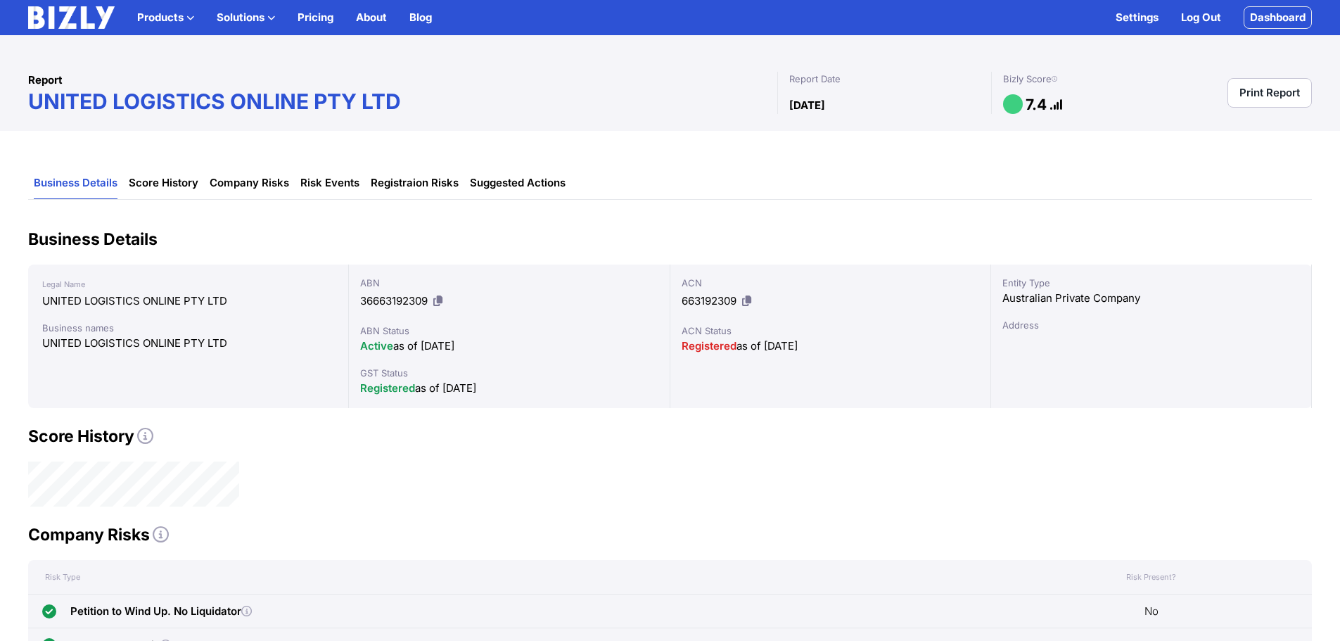  Describe the element at coordinates (161, 611) in the screenshot. I see `div: Petition to Wind Up. No Liquidator` at that location.